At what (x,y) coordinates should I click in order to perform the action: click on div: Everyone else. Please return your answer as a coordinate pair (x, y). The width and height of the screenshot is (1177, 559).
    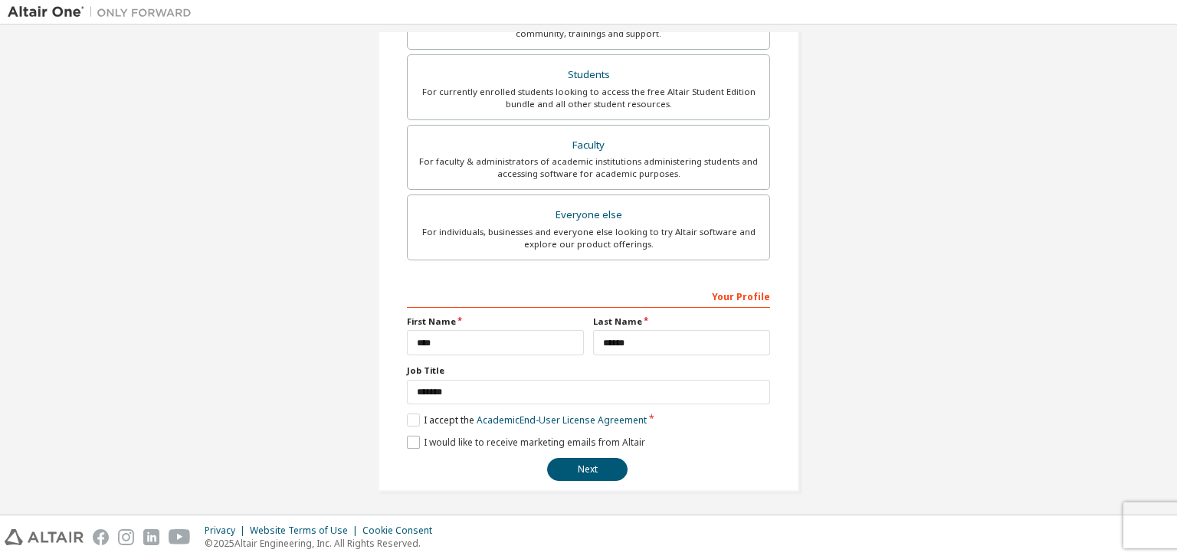
    Looking at the image, I should click on (588, 215).